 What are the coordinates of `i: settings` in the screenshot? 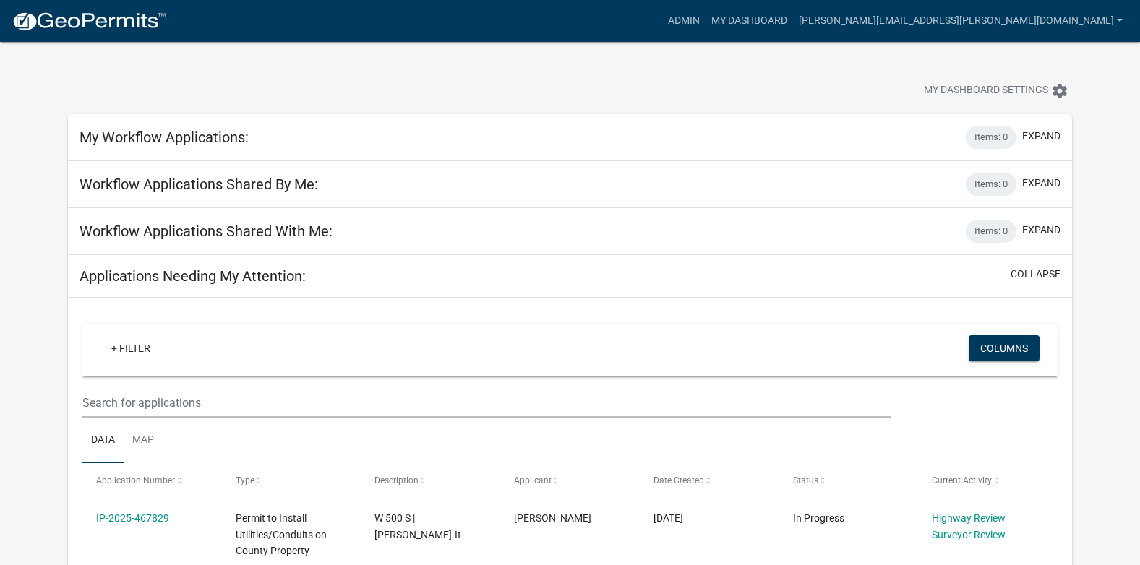 It's located at (1060, 91).